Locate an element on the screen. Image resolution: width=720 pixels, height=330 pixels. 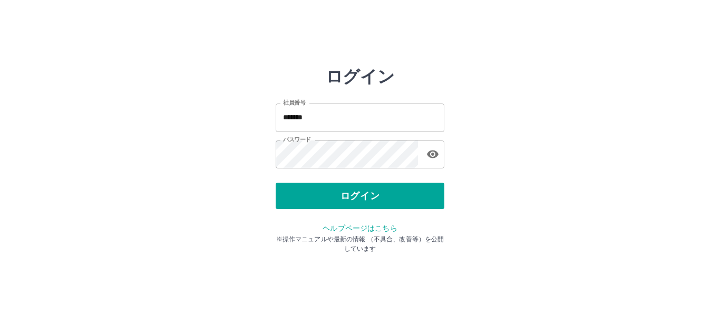
p: ※操作マニュアルや最新の情報 （不具合、改善等）を公開しています is located at coordinates (360, 244).